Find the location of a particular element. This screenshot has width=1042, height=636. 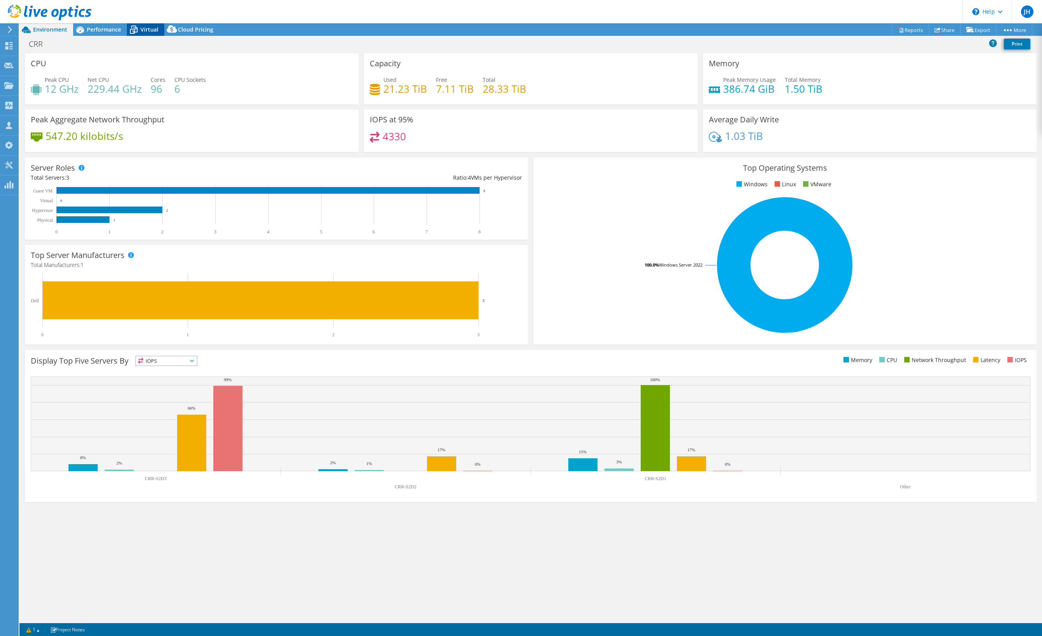

h4: 547.20 kilobits/s is located at coordinates (84, 136).